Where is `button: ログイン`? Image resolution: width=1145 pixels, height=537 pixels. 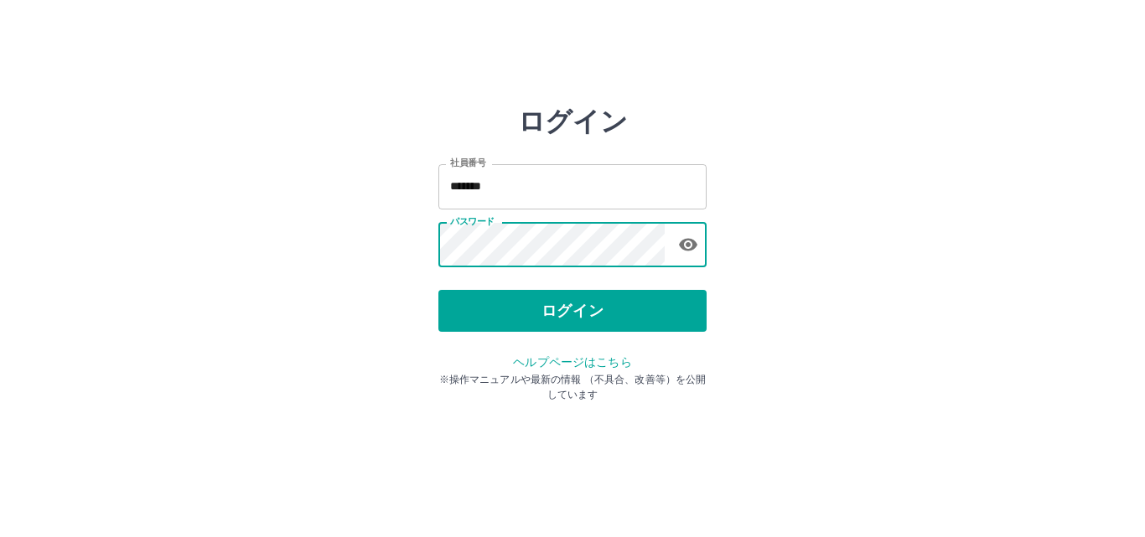
button: ログイン is located at coordinates (573, 311).